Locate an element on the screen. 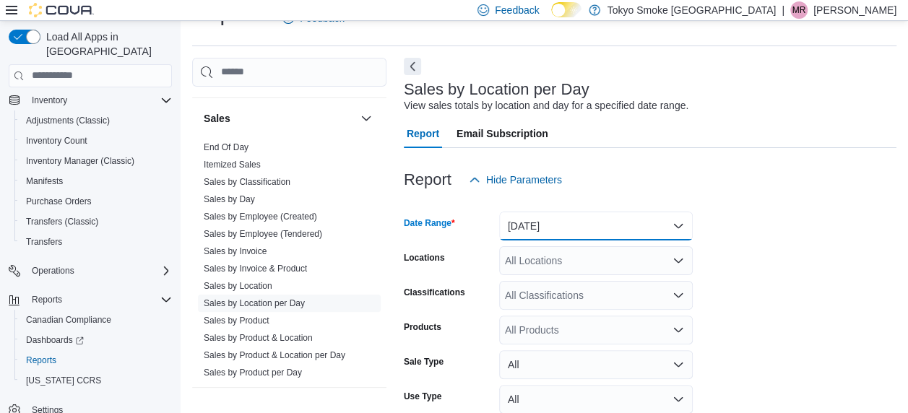 Image resolution: width=908 pixels, height=413 pixels. a: Sales by Product is located at coordinates (236, 321).